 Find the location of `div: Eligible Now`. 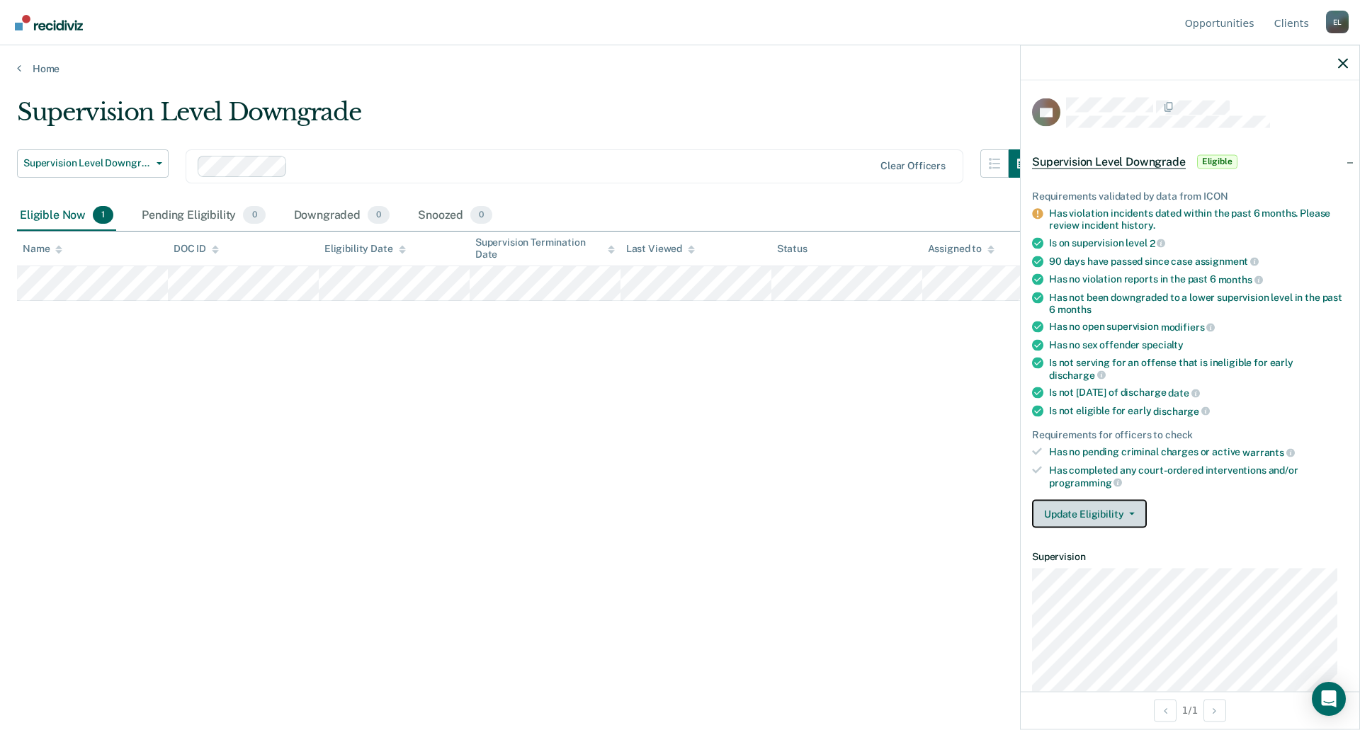

div: Eligible Now is located at coordinates (67, 216).